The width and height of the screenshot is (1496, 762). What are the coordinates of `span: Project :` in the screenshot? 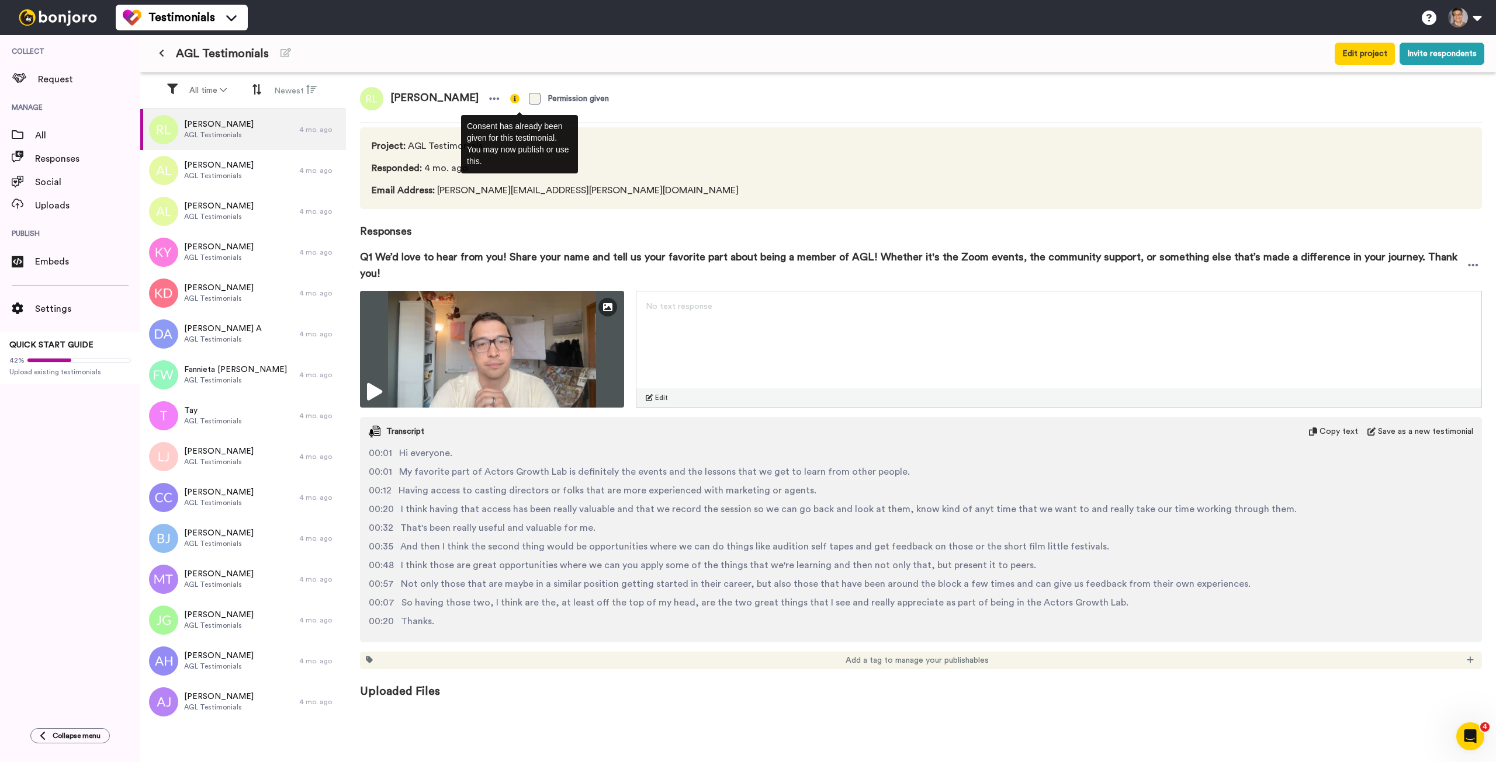 It's located at (389, 146).